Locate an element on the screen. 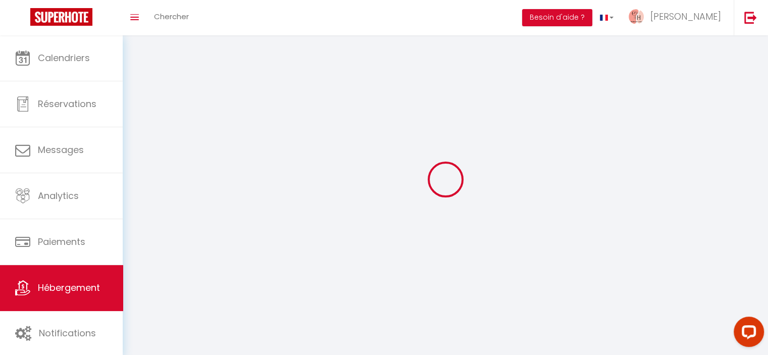 The width and height of the screenshot is (768, 355). button: Open LiveChat chat widget is located at coordinates (23, 19).